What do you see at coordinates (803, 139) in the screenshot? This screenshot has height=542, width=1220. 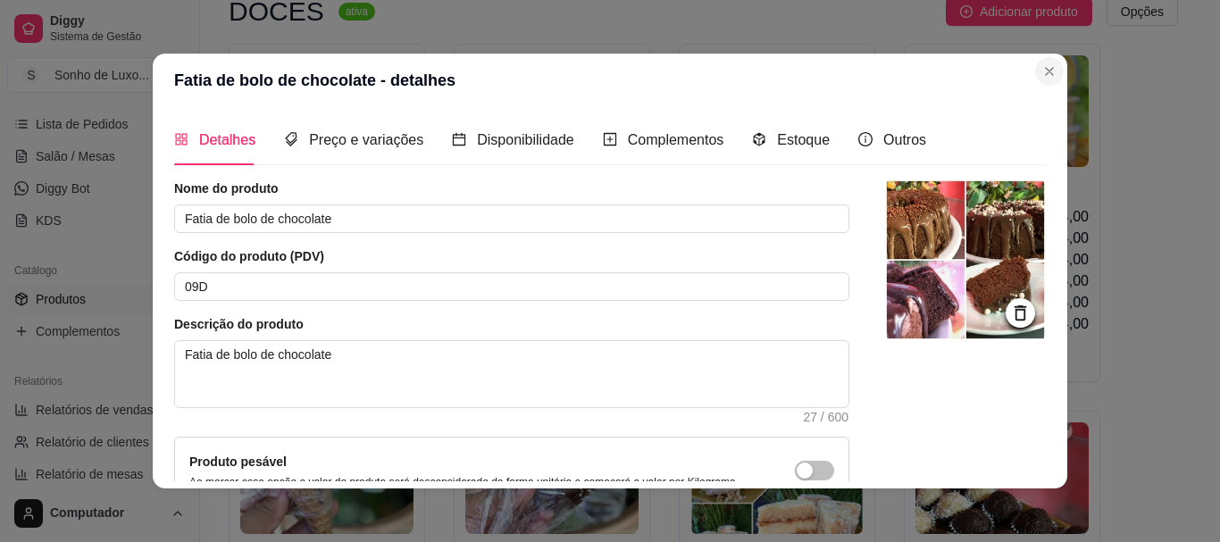 I see `span: Estoque` at bounding box center [803, 139].